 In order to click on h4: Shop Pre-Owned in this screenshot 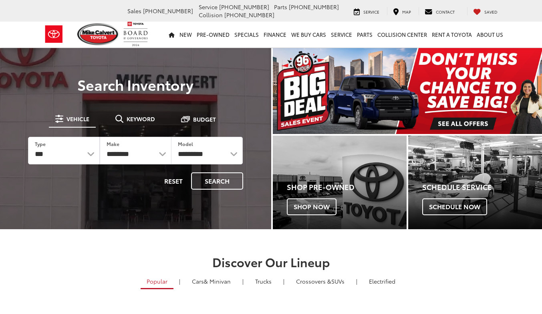, I will do `click(346, 187)`.